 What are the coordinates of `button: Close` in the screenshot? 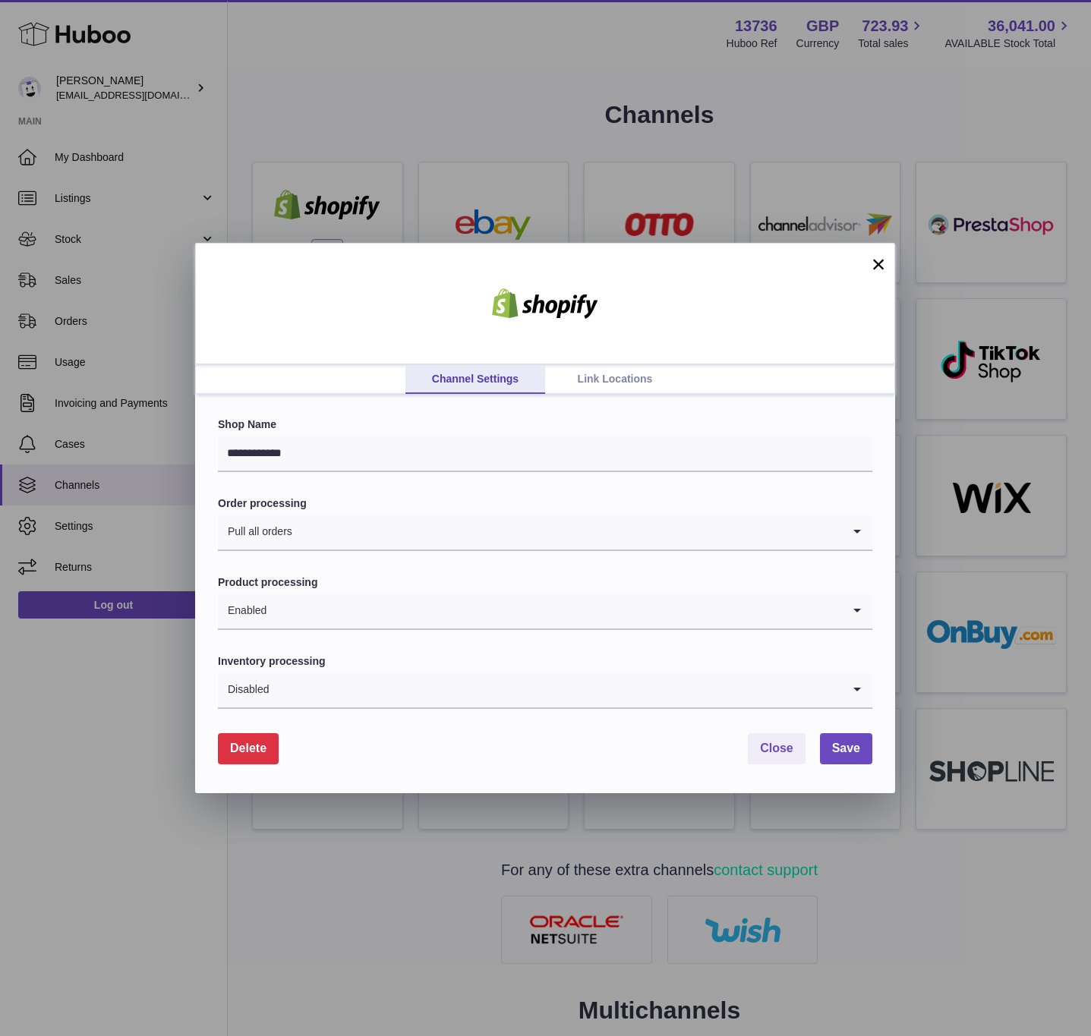 It's located at (776, 748).